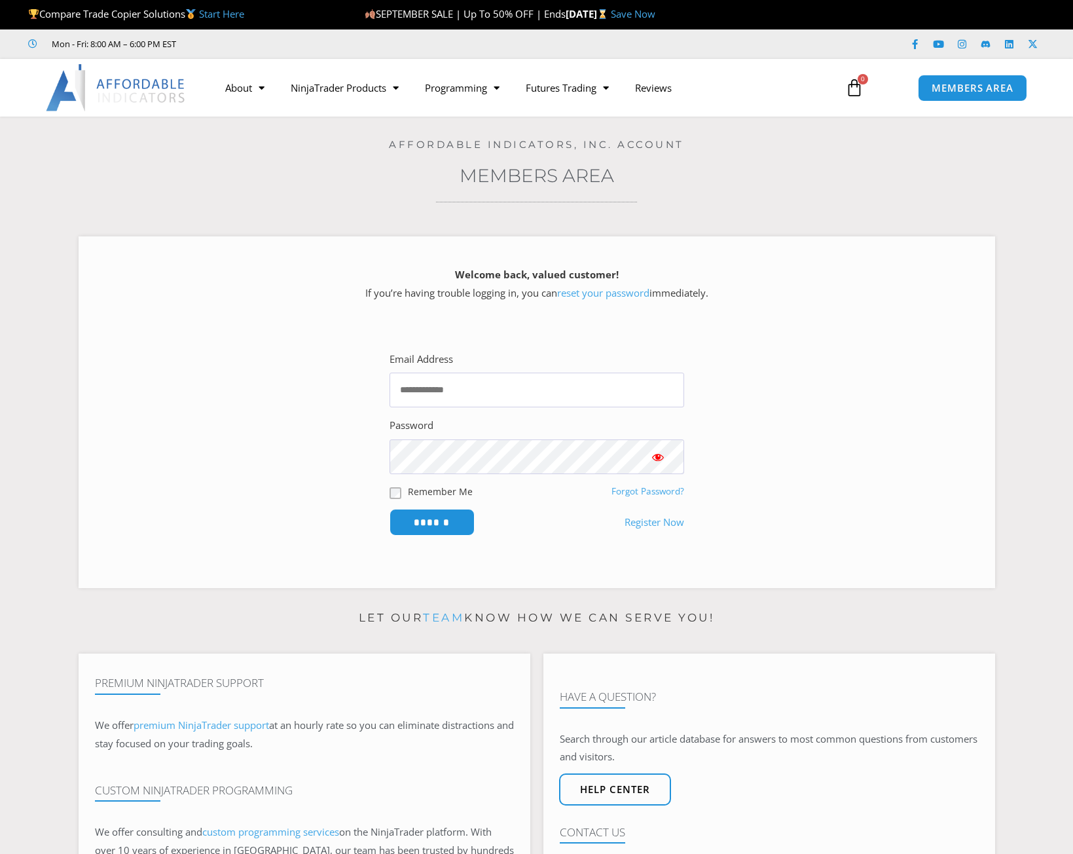  Describe the element at coordinates (116, 88) in the screenshot. I see `img: LogoAI` at that location.